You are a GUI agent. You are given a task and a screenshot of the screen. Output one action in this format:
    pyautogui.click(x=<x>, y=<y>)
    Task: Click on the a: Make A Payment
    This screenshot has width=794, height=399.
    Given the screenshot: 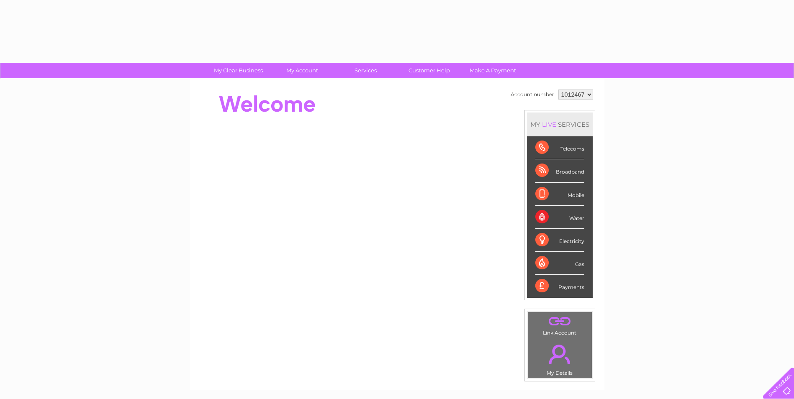 What is the action you would take?
    pyautogui.click(x=492, y=70)
    